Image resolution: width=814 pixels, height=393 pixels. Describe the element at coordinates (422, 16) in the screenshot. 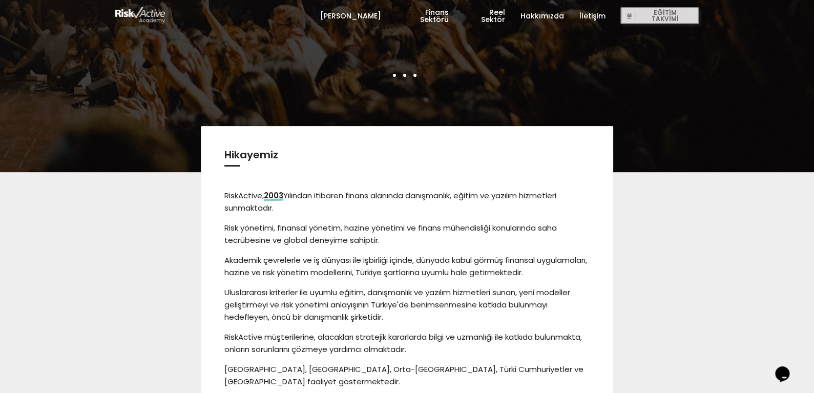

I see `a: Finans Sektörü` at that location.